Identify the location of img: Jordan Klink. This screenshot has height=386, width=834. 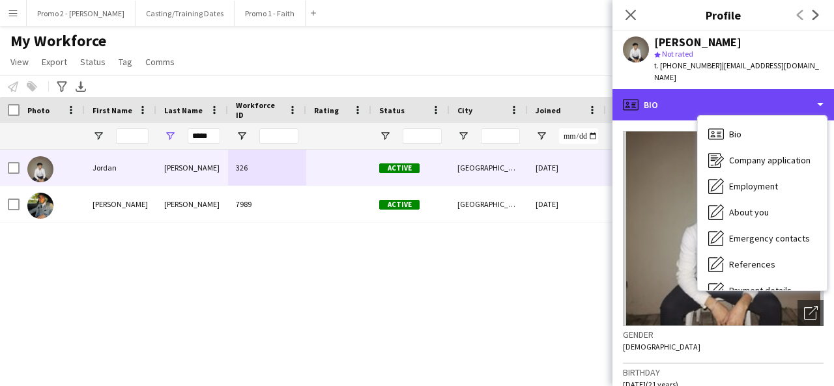
(40, 169).